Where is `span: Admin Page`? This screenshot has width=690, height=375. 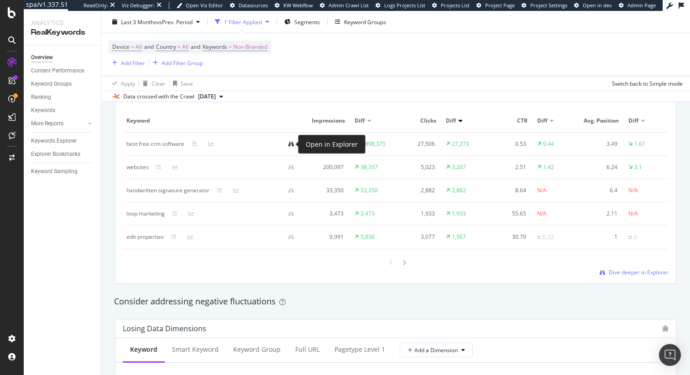
span: Admin Page is located at coordinates (641, 5).